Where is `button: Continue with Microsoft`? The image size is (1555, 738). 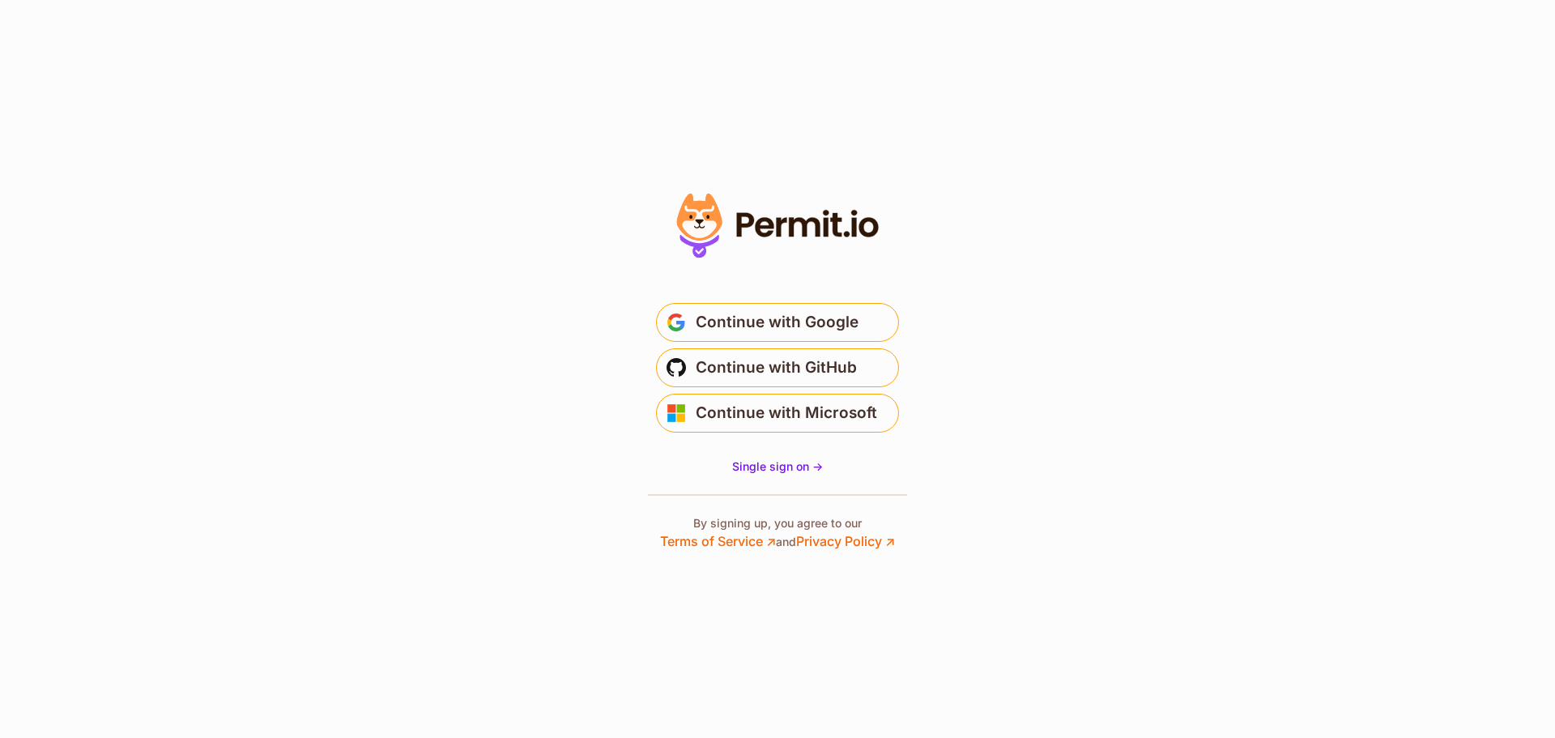 button: Continue with Microsoft is located at coordinates (778, 413).